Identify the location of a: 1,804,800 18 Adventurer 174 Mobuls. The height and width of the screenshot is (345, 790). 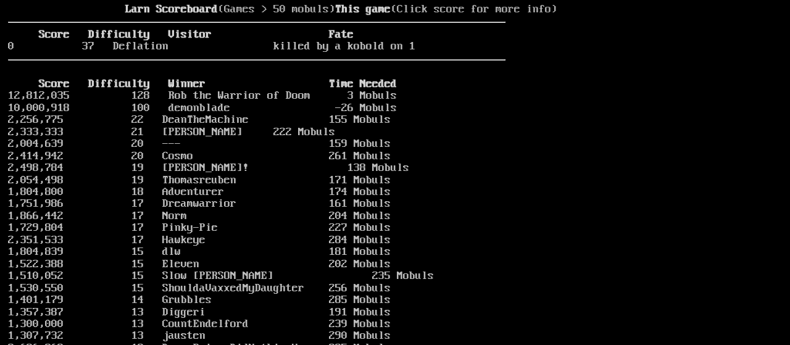
(199, 192).